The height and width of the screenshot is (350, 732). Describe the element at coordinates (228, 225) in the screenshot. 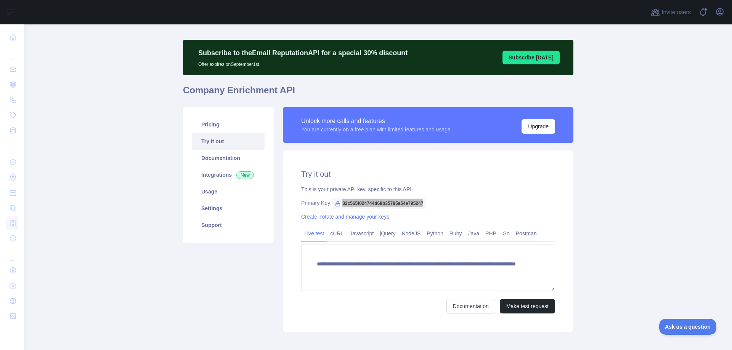

I see `a: Support` at that location.